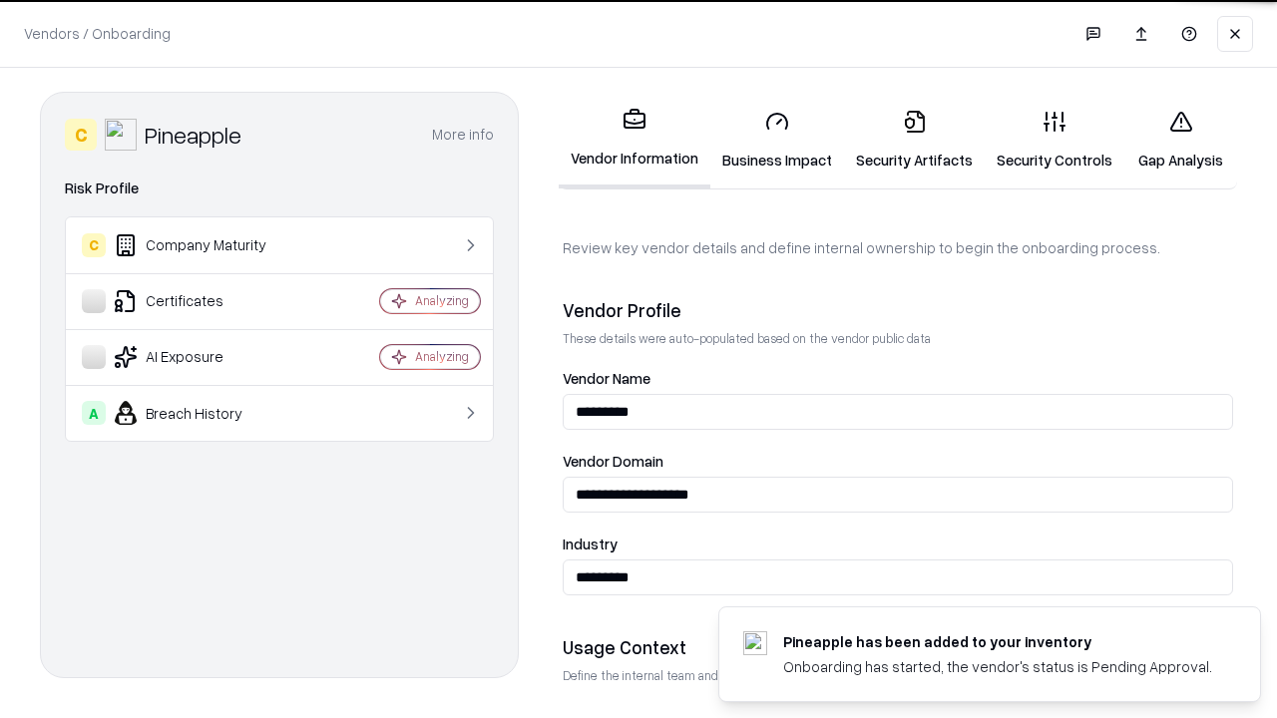 This screenshot has height=718, width=1277. What do you see at coordinates (200, 413) in the screenshot?
I see `div: Breach History` at bounding box center [200, 413].